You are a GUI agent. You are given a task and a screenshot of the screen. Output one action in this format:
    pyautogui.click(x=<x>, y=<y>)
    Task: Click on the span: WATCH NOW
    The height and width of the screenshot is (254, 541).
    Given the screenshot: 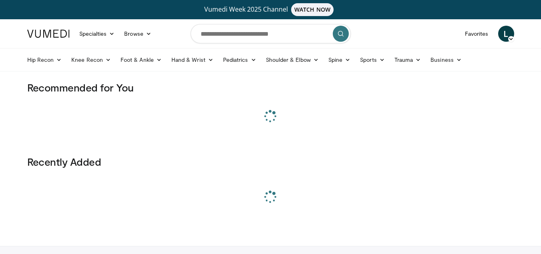 What is the action you would take?
    pyautogui.click(x=313, y=10)
    